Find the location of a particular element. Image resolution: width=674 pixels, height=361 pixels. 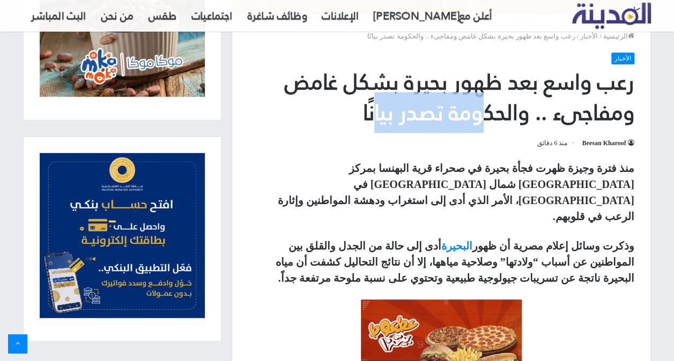

a: الرئيسية is located at coordinates (619, 36).